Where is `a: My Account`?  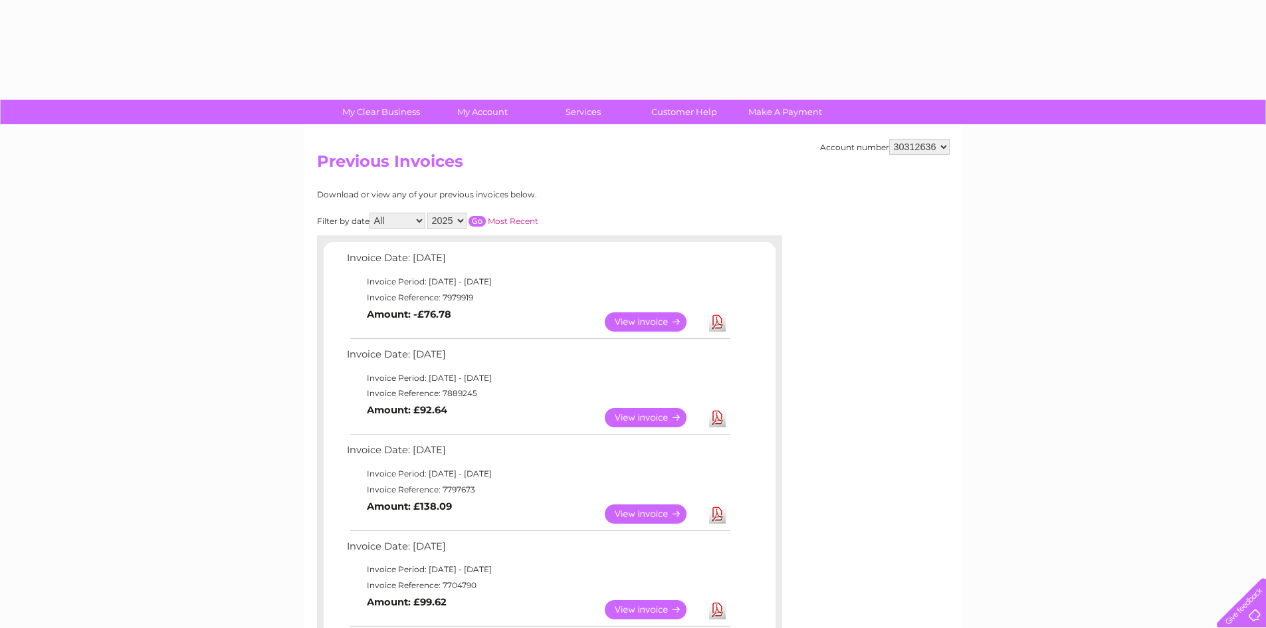 a: My Account is located at coordinates (482, 112).